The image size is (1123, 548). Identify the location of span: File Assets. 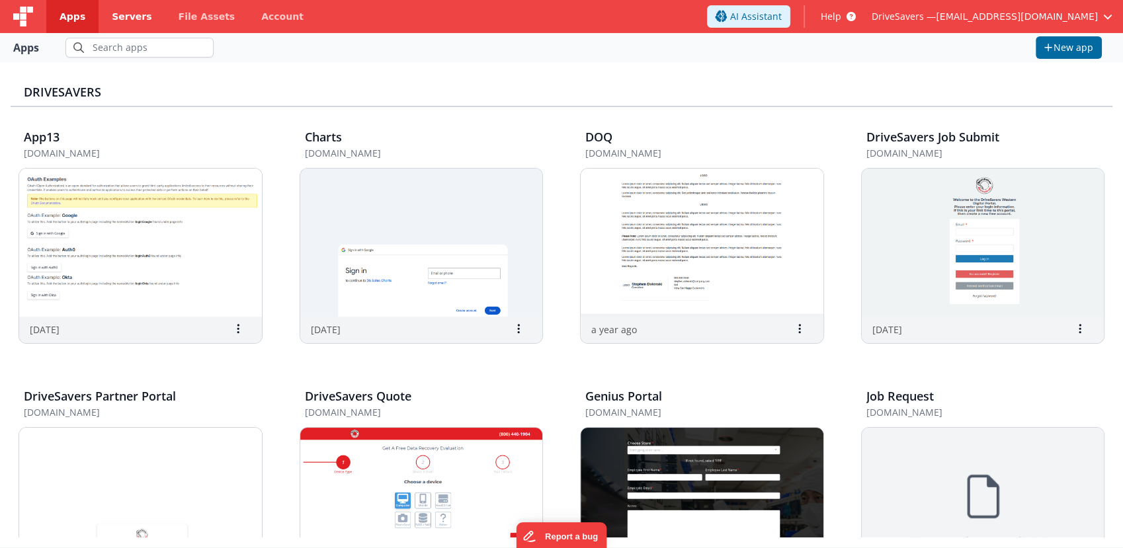
(207, 17).